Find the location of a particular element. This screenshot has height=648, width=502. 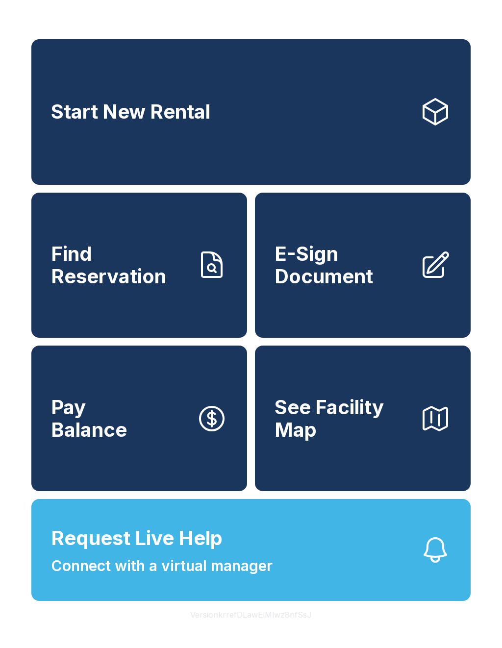

span: Connect with a virtual manager is located at coordinates (162, 566).